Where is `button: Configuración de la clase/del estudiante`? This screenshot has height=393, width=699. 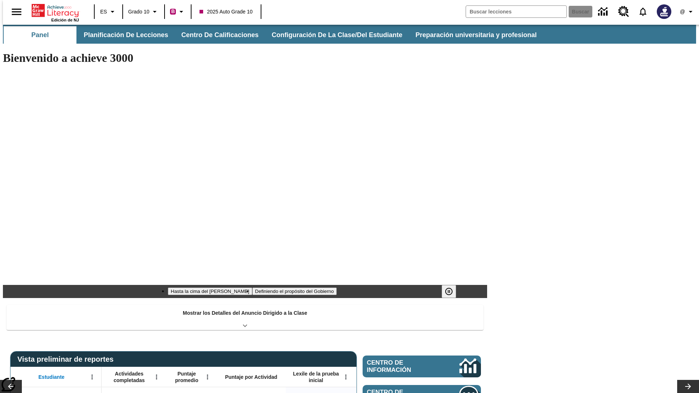
button: Configuración de la clase/del estudiante is located at coordinates (337, 35).